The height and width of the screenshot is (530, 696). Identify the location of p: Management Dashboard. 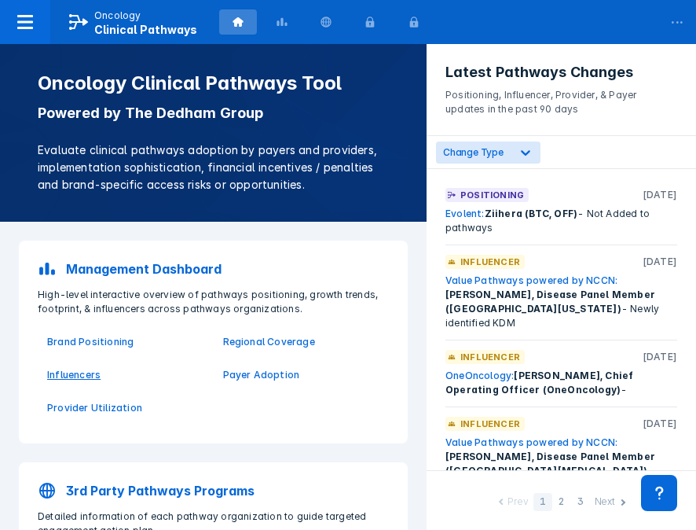
(144, 269).